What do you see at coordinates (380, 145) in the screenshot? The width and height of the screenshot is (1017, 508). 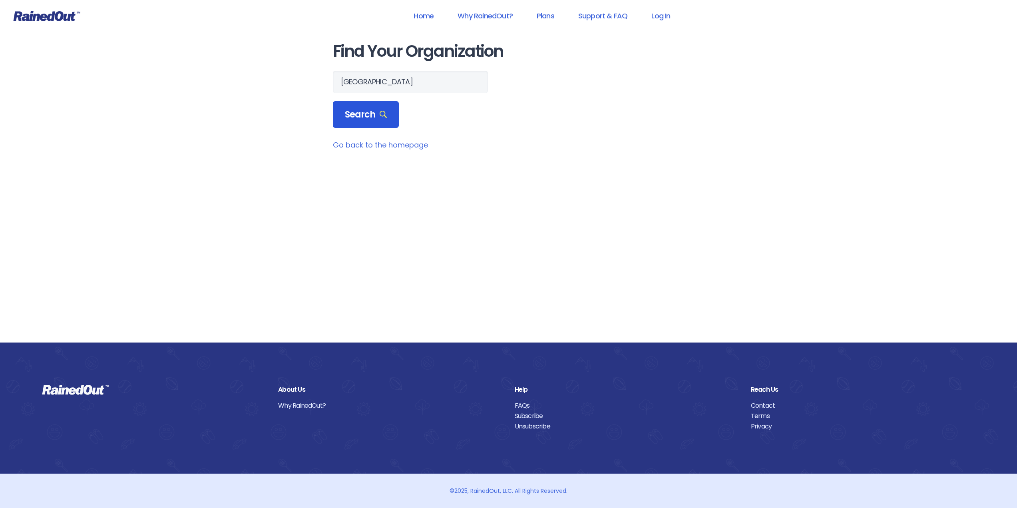 I see `a: Go back to the homepage` at bounding box center [380, 145].